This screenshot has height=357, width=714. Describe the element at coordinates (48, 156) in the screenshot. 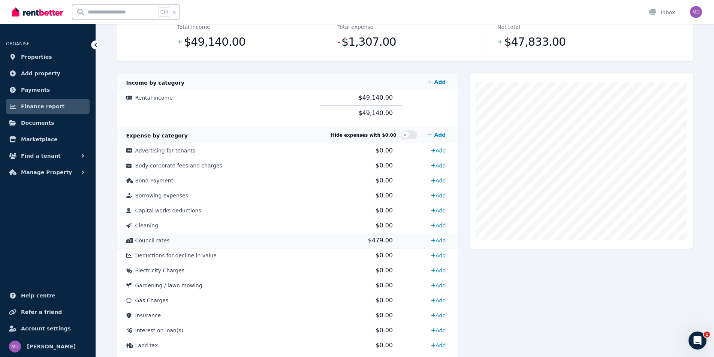

I see `button: Find a tenant` at that location.